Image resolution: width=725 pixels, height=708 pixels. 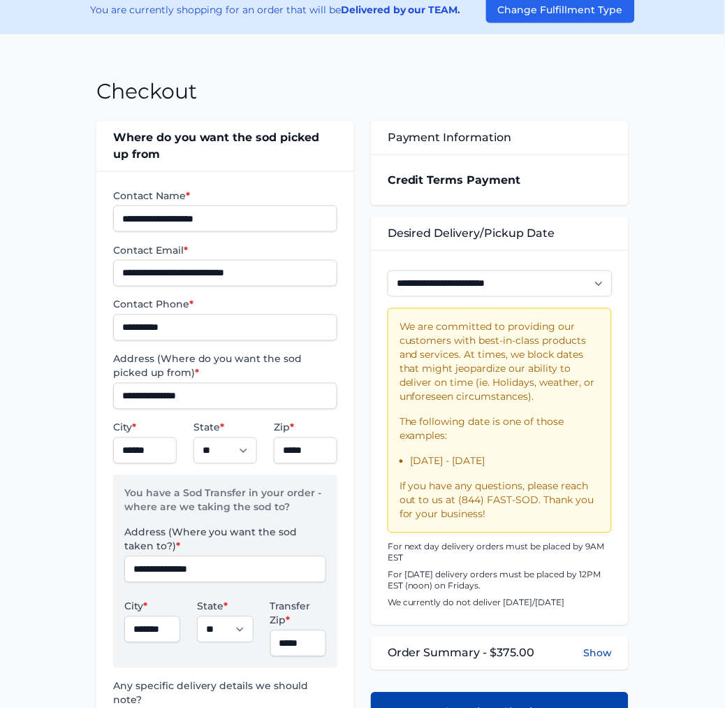 I want to click on label: Contact Name, so click(x=225, y=196).